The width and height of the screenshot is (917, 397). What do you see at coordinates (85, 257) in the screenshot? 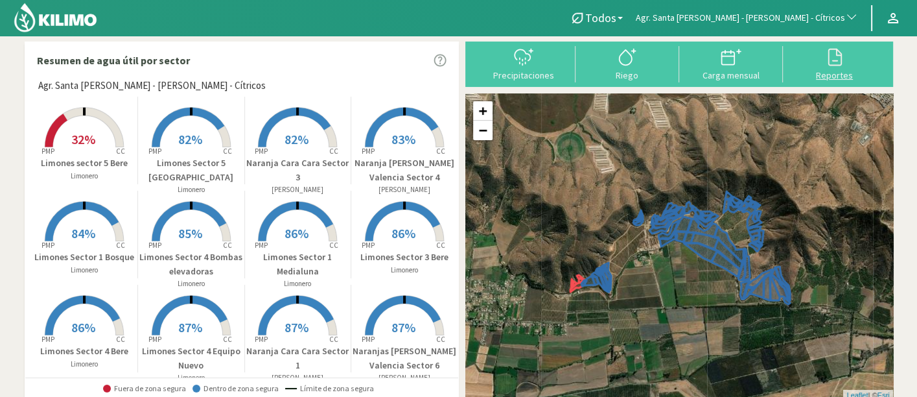
I see `p: Limones Sector 1 Bosque` at bounding box center [85, 257].